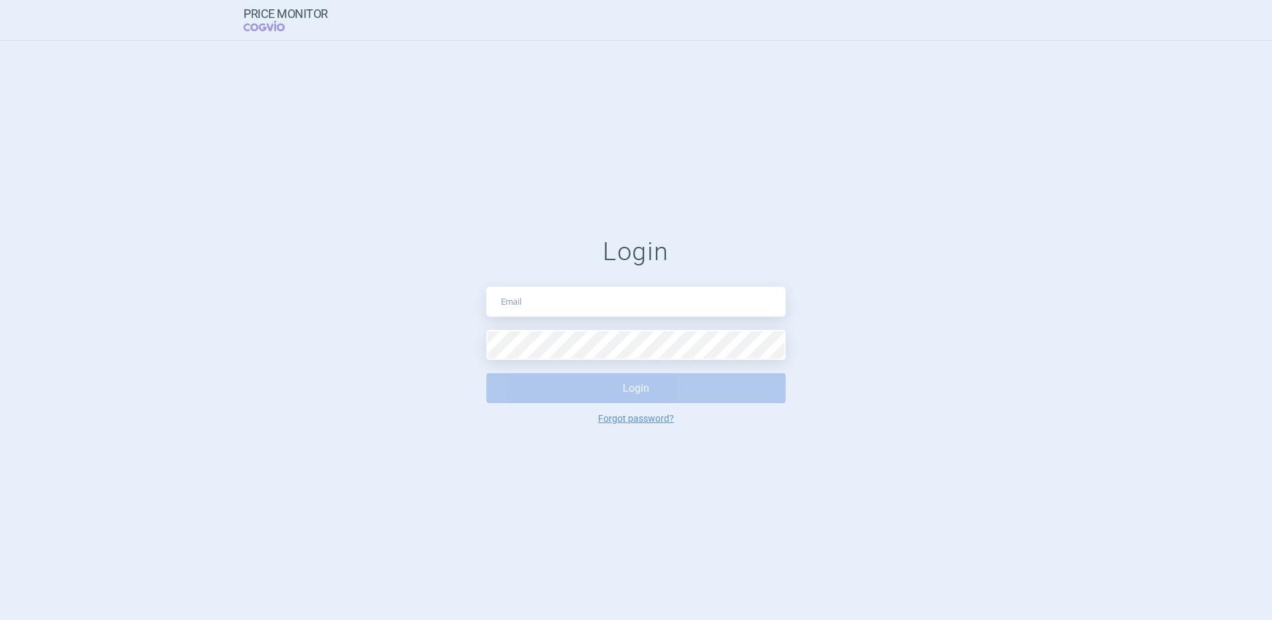 This screenshot has height=620, width=1272. I want to click on span: COGVIO, so click(273, 26).